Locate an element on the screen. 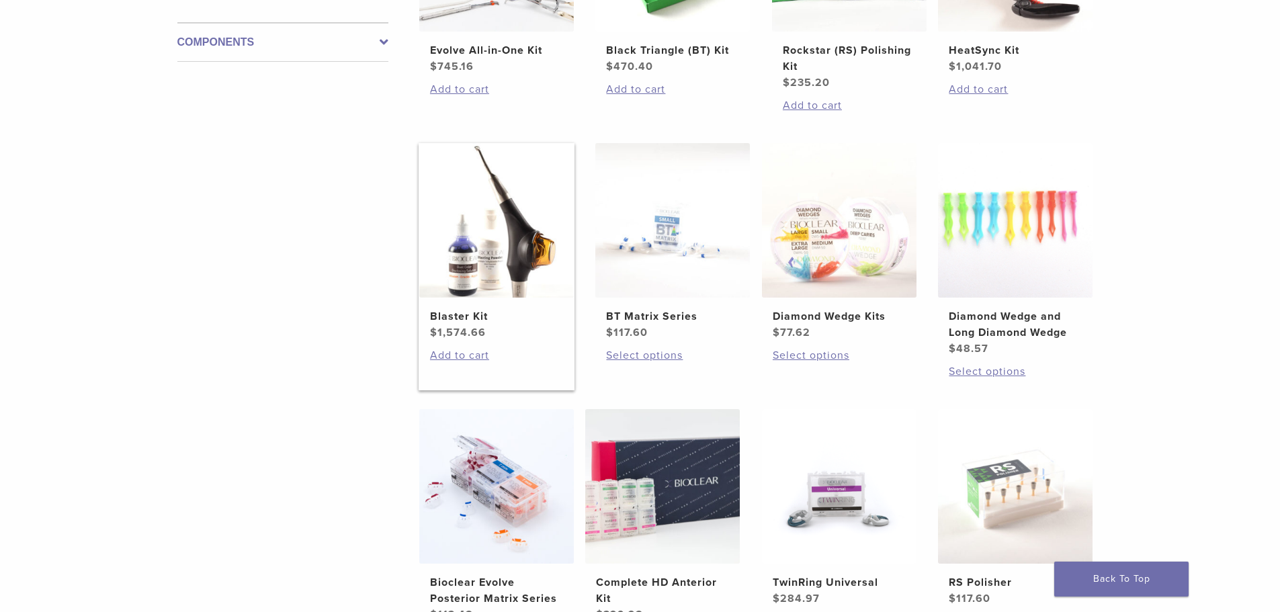  img: Diamond Wedge and Long Diamond Wedge is located at coordinates (1015, 220).